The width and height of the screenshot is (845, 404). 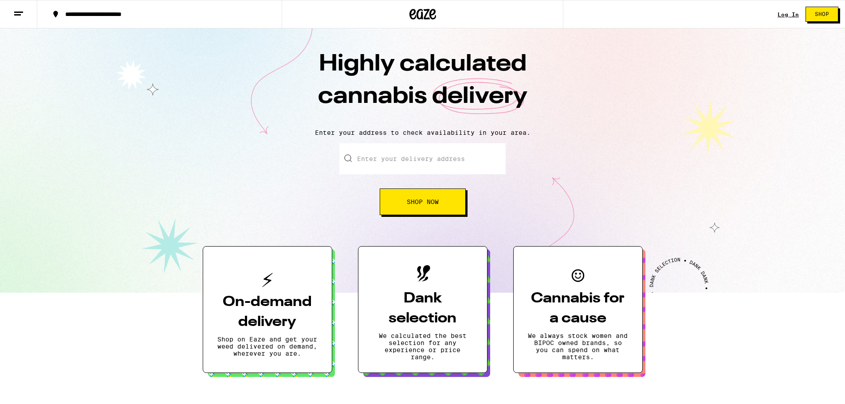 What do you see at coordinates (422, 202) in the screenshot?
I see `button: Shop Now` at bounding box center [422, 202].